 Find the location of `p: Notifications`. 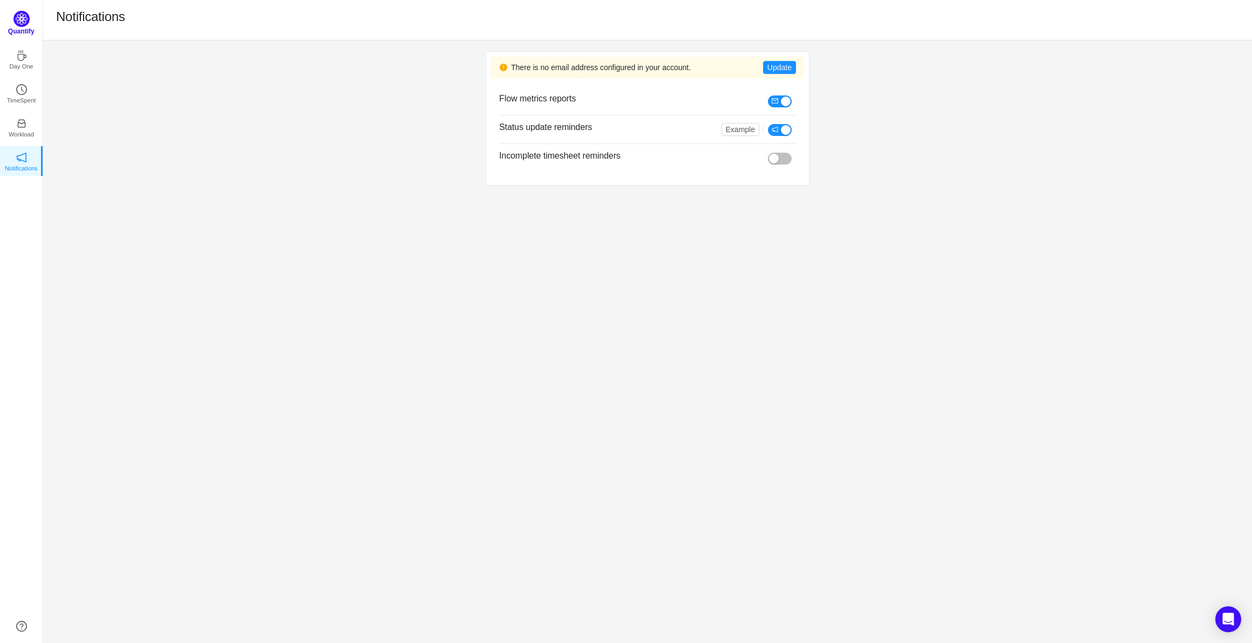

p: Notifications is located at coordinates (21, 168).